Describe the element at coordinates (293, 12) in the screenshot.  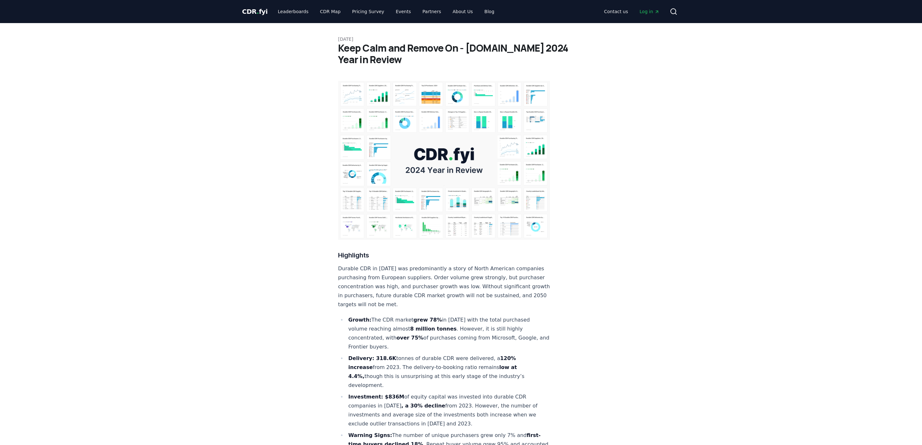
I see `a: Leaderboards` at that location.